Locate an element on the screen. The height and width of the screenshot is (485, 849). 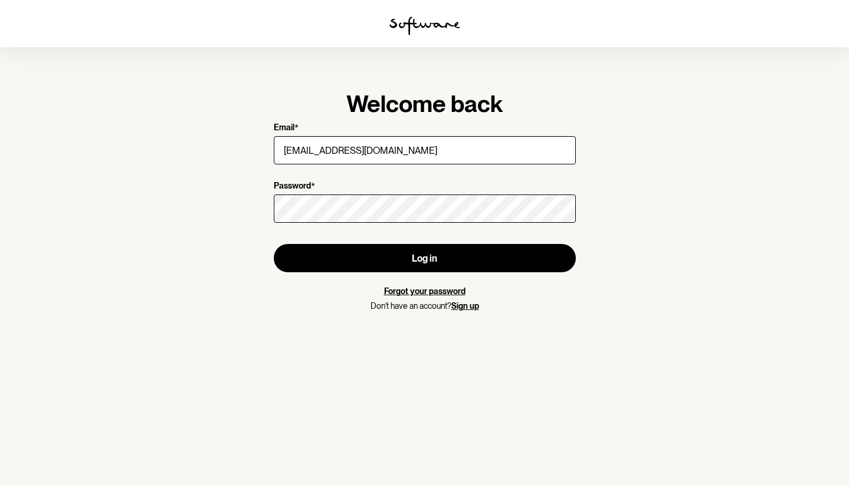
img: software logo is located at coordinates (425, 26).